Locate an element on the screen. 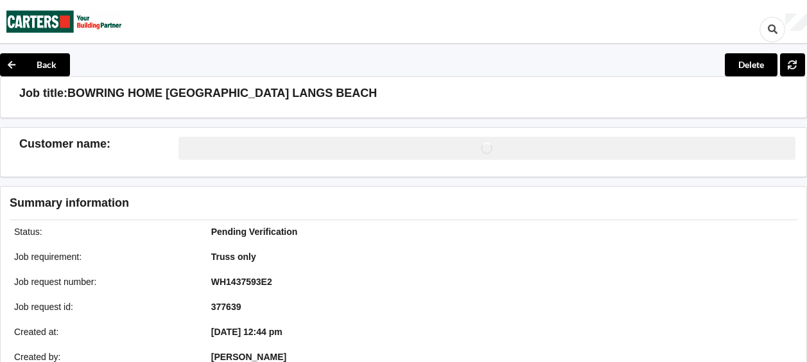 The width and height of the screenshot is (807, 362). div: User Profile is located at coordinates (796, 22).